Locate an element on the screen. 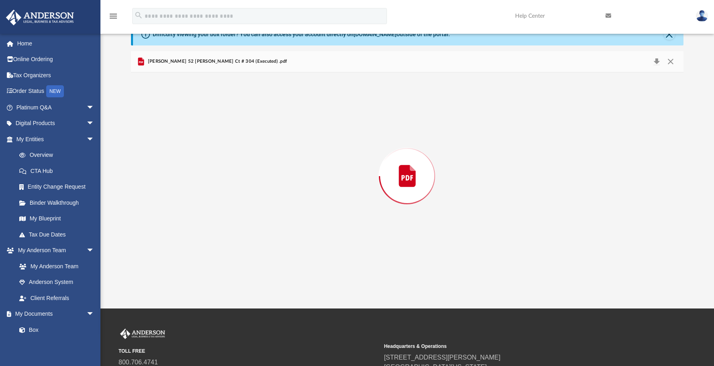  button: Download is located at coordinates (657, 62).